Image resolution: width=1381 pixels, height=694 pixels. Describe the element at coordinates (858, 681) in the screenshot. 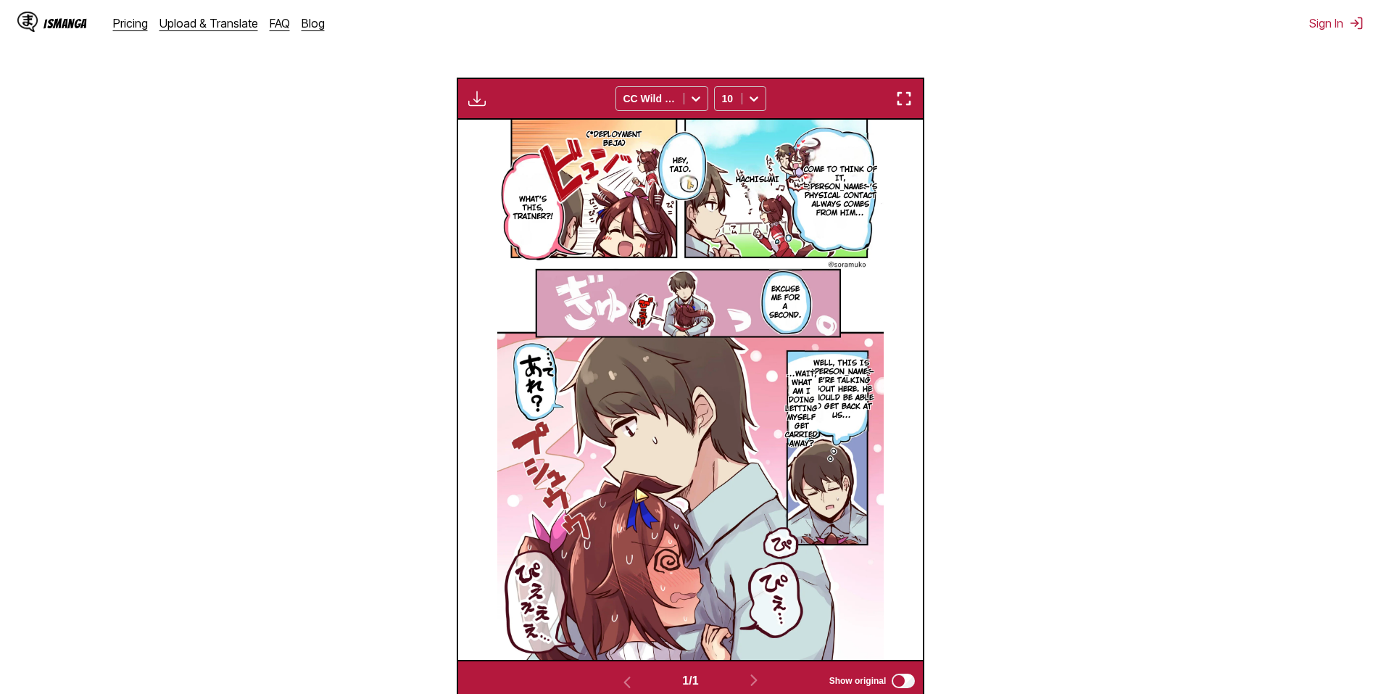

I see `span: Show original` at that location.